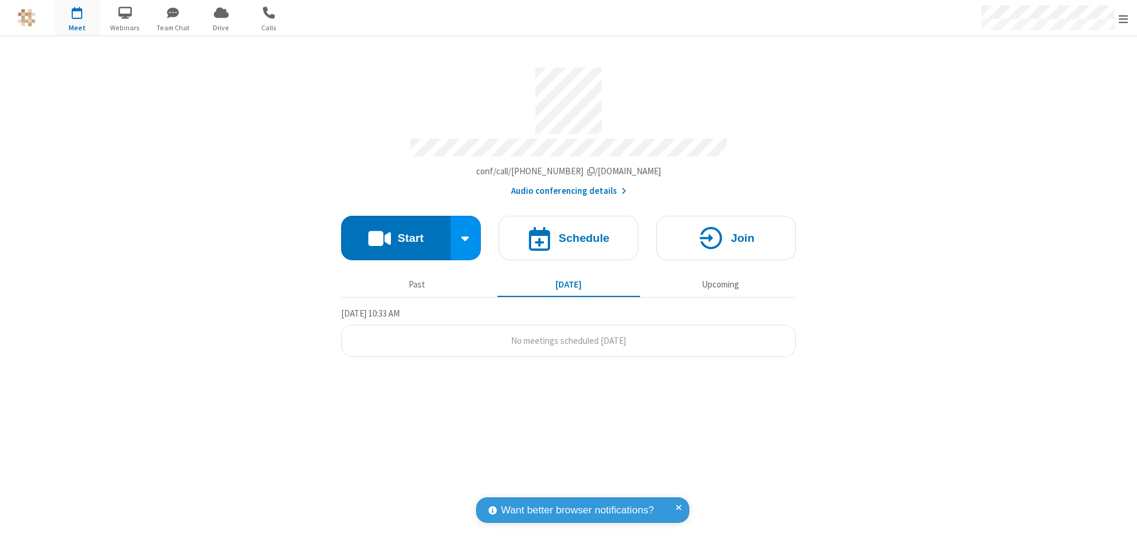  Describe the element at coordinates (410, 238) in the screenshot. I see `h4: Start` at that location.